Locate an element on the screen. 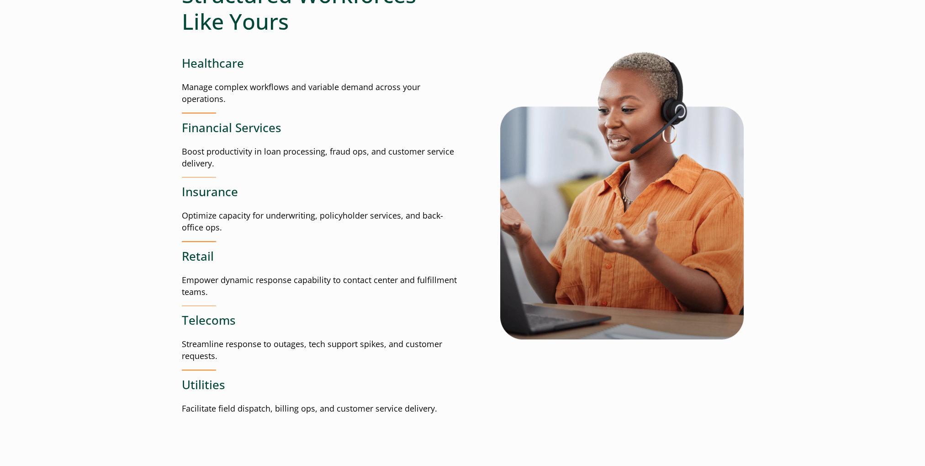  p: Manage complex workflows and variable demand across your operations. is located at coordinates (322, 93).